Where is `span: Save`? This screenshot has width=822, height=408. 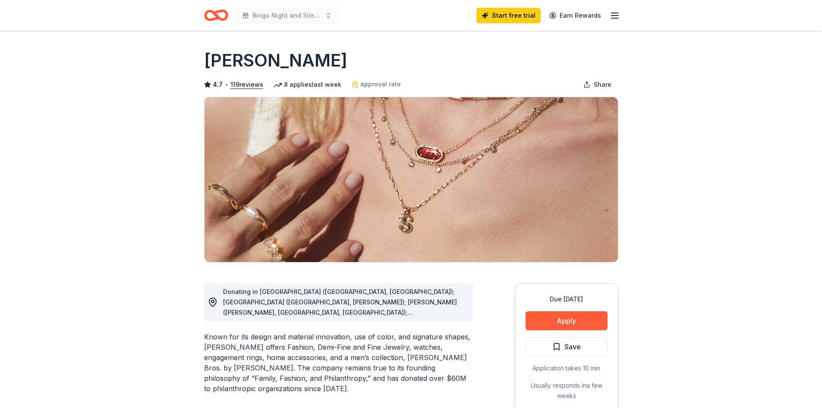
span: Save is located at coordinates (572, 346).